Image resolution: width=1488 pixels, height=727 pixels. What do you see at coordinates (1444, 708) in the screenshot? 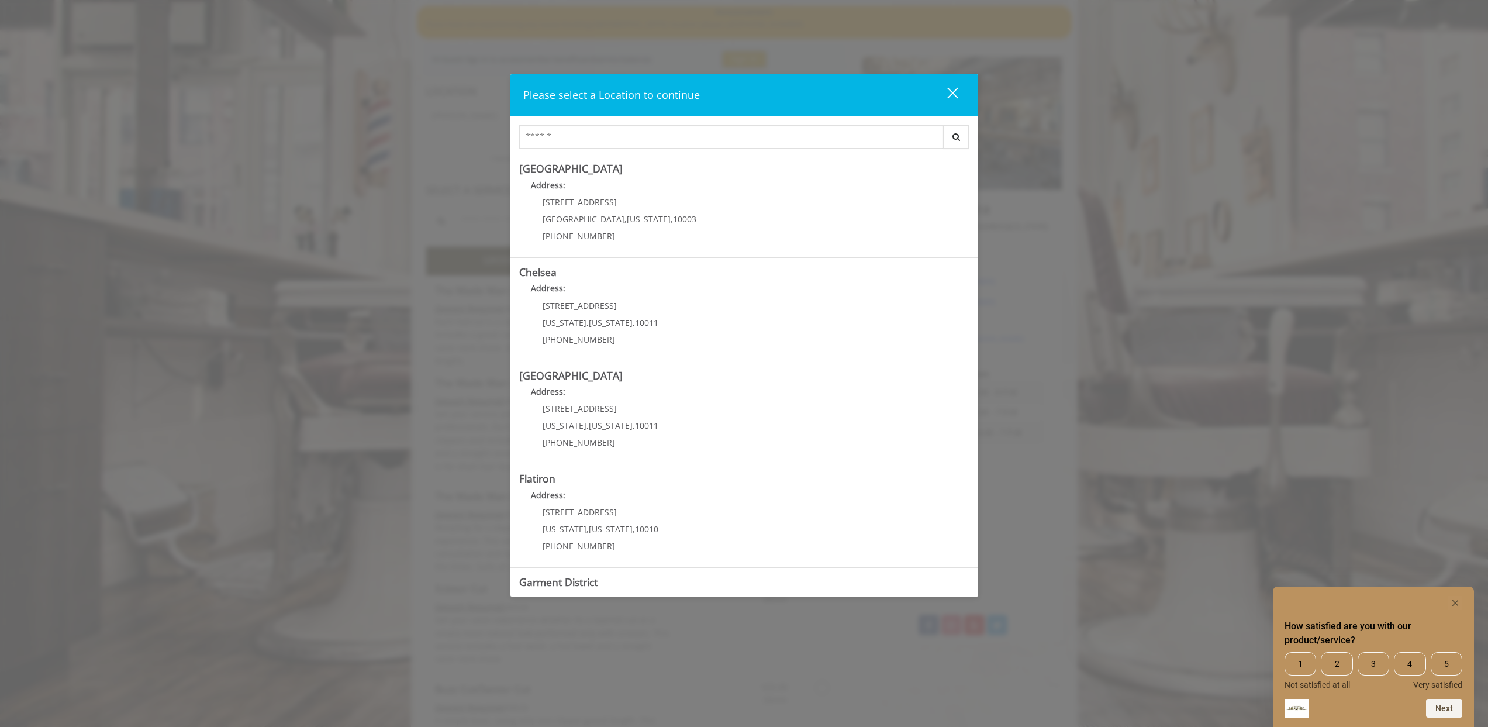
I see `button: Next question` at bounding box center [1444, 708].